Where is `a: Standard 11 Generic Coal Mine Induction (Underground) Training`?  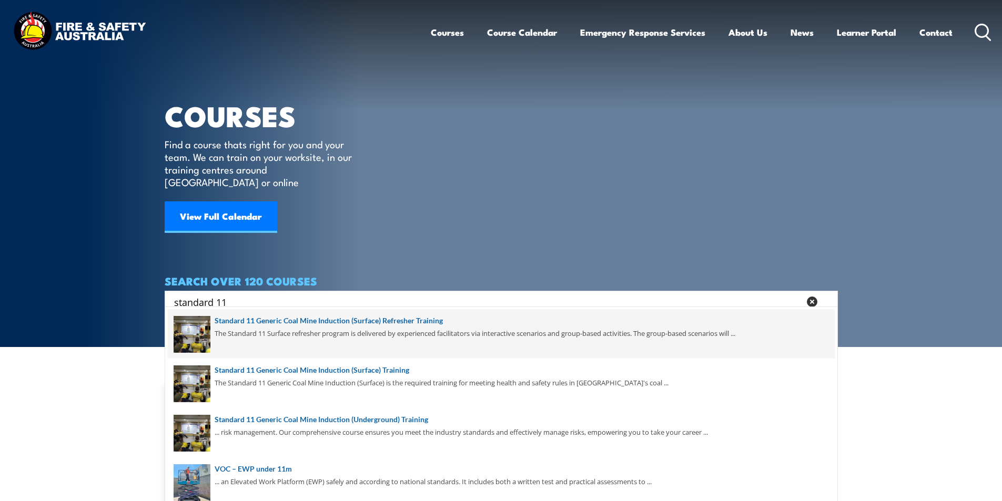 a: Standard 11 Generic Coal Mine Induction (Underground) Training is located at coordinates (501, 420).